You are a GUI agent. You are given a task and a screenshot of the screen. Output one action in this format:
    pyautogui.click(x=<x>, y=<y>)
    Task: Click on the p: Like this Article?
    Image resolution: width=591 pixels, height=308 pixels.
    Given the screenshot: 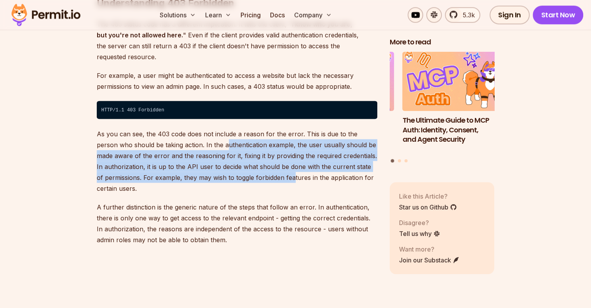 What is the action you would take?
    pyautogui.click(x=428, y=196)
    